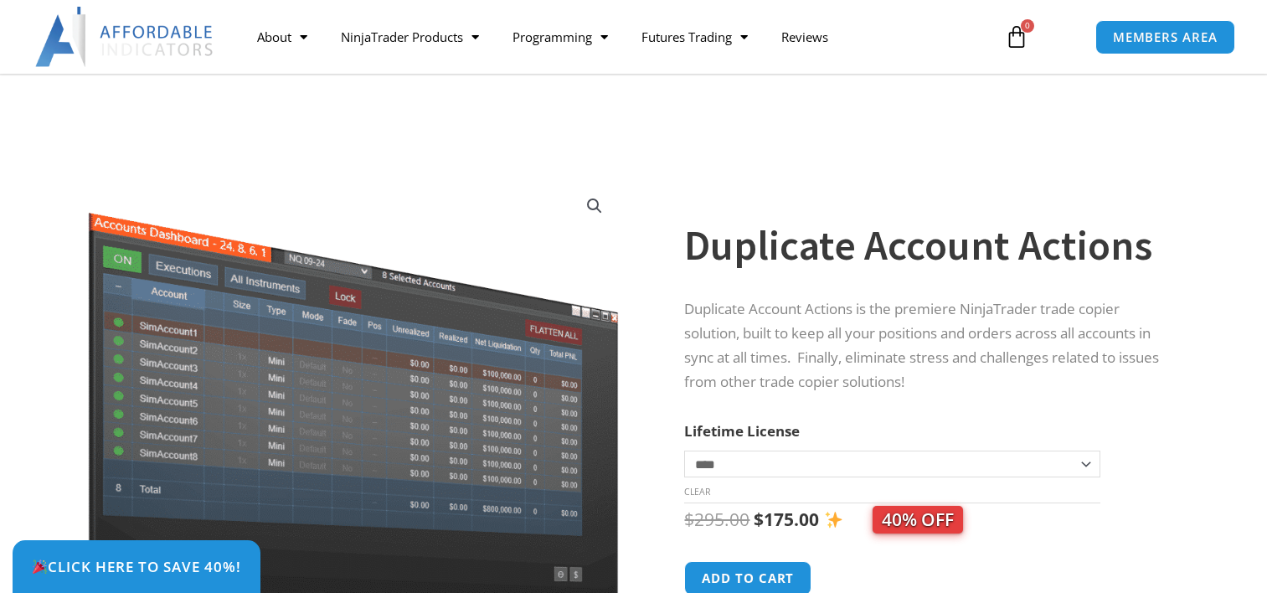 This screenshot has width=1267, height=593. I want to click on span: Click Here to save 40%!, so click(136, 566).